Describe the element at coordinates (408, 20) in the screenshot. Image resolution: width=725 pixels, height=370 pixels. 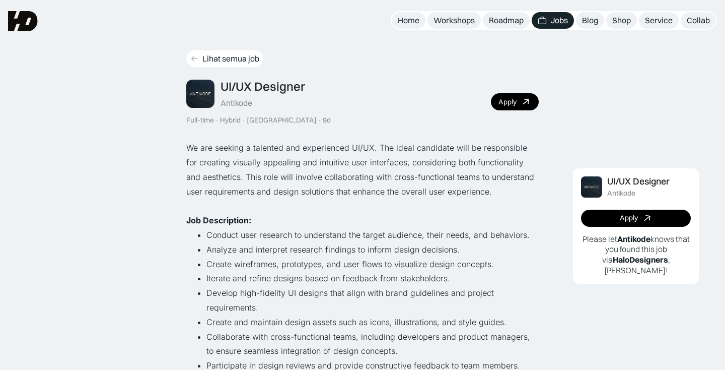
I see `div: Home` at that location.